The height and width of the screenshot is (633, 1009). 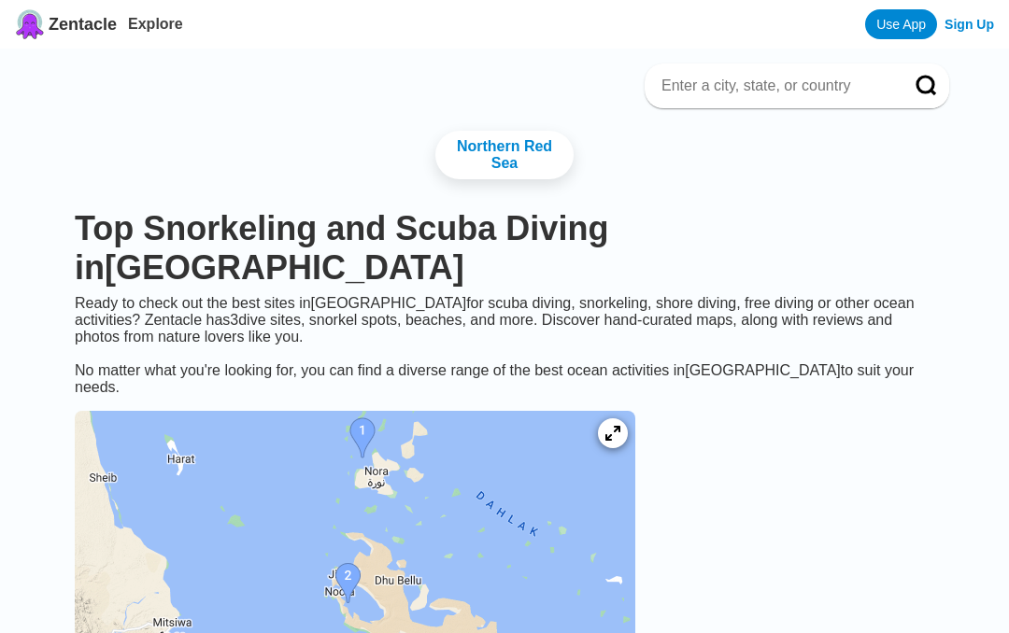 What do you see at coordinates (901, 24) in the screenshot?
I see `a: Use App` at bounding box center [901, 24].